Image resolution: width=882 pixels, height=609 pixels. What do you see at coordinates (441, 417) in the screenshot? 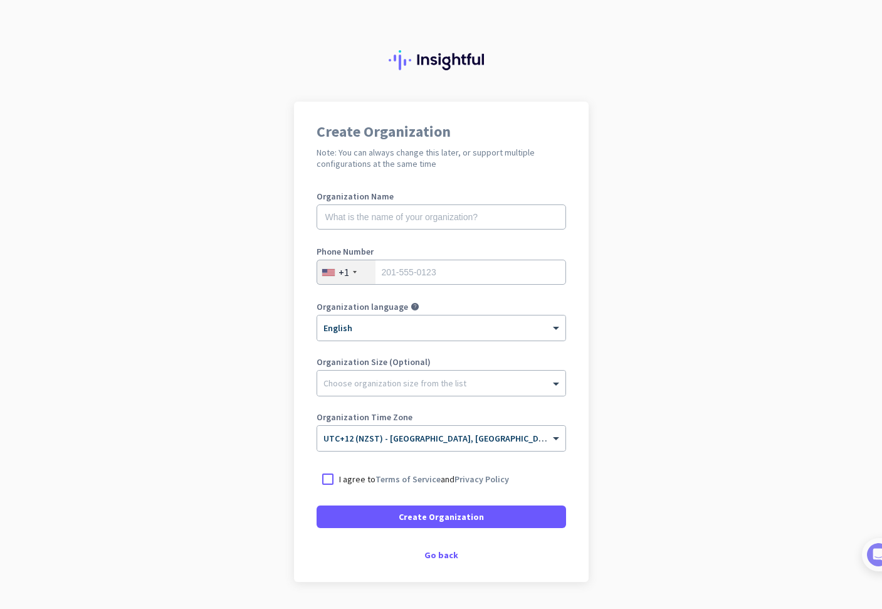
I see `label: Organization Time Zone` at bounding box center [441, 417].